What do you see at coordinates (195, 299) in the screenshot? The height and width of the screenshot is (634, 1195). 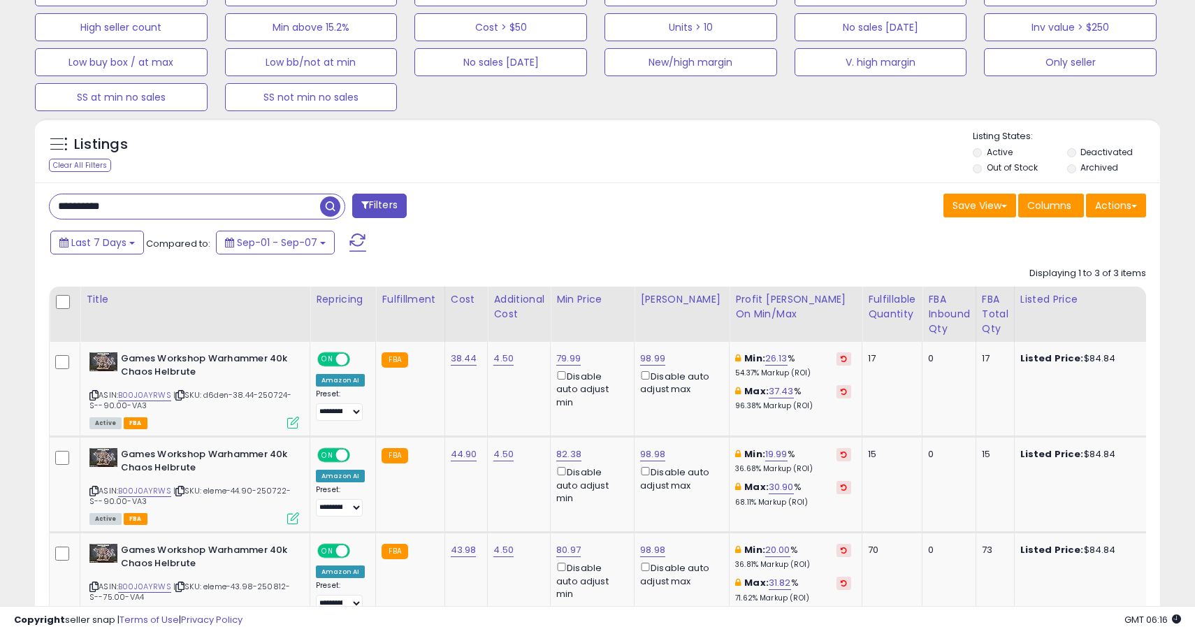 I see `div: Title` at bounding box center [195, 299].